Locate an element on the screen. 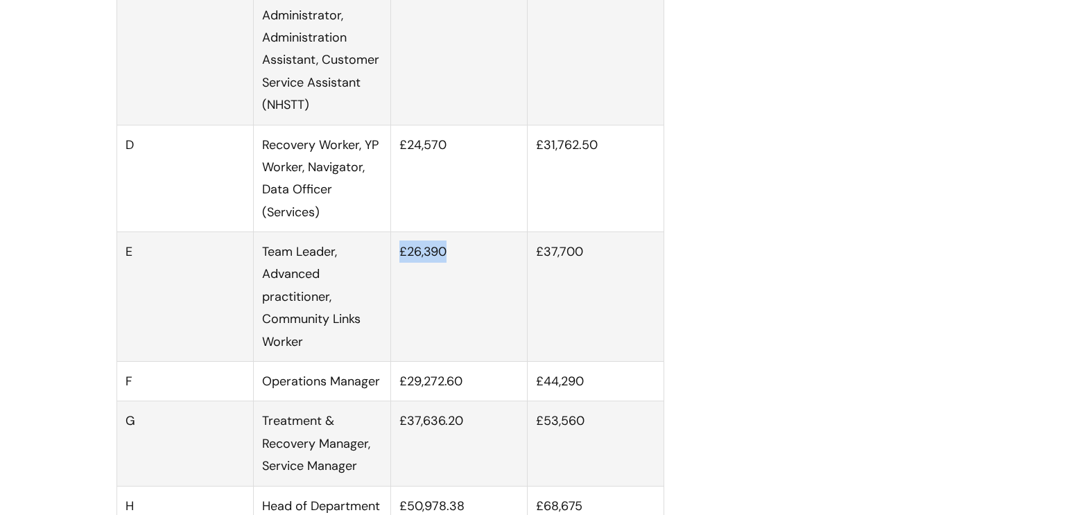 This screenshot has width=1065, height=515. td: Team Leader, Advanced practitioner, Community Links Worker is located at coordinates (322, 297).